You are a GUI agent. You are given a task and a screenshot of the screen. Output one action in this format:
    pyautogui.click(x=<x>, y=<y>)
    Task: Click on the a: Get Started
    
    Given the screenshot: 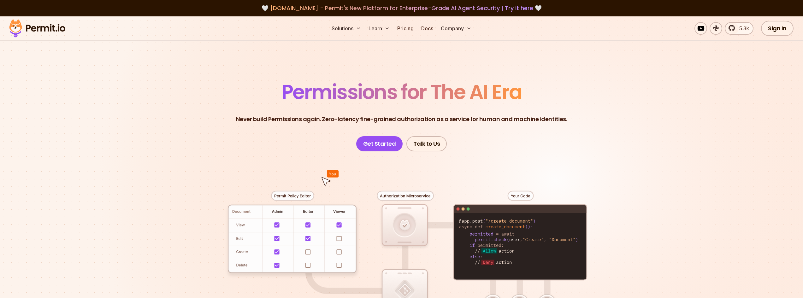 What is the action you would take?
    pyautogui.click(x=380, y=144)
    